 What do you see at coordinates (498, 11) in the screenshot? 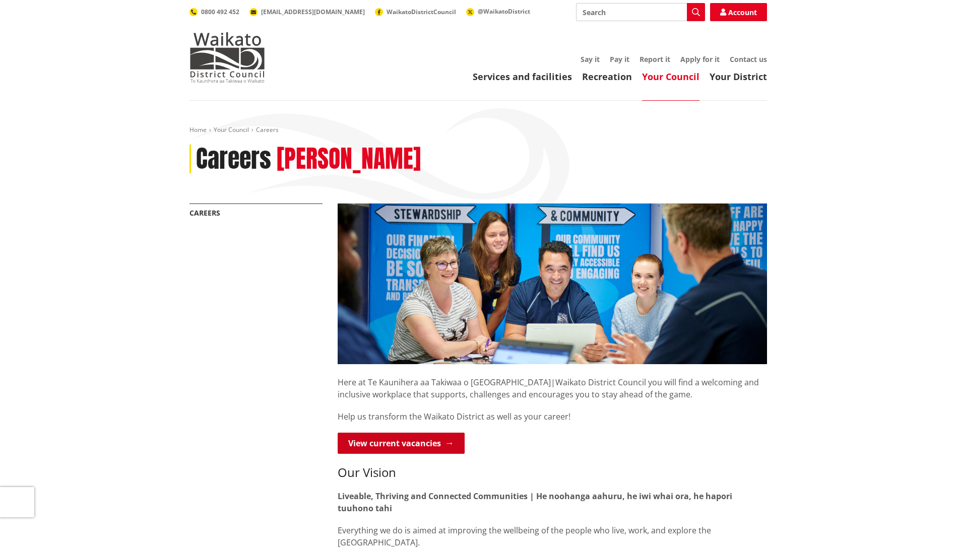
I see `a: @WaikatoDistrict` at bounding box center [498, 11].